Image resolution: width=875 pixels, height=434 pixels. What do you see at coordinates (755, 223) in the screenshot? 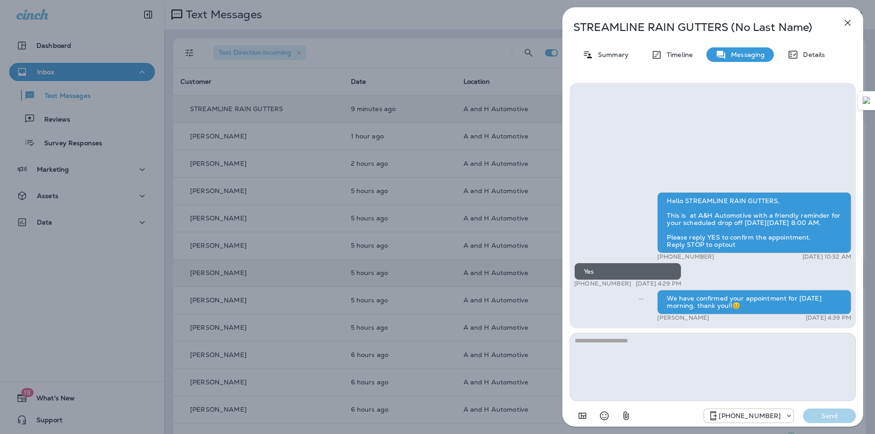
I see `div: Hello STREAMLINE RAIN GUTTERS, This is at A&H Automotive with a friendly reminder for your schedu...` at bounding box center [755, 223].